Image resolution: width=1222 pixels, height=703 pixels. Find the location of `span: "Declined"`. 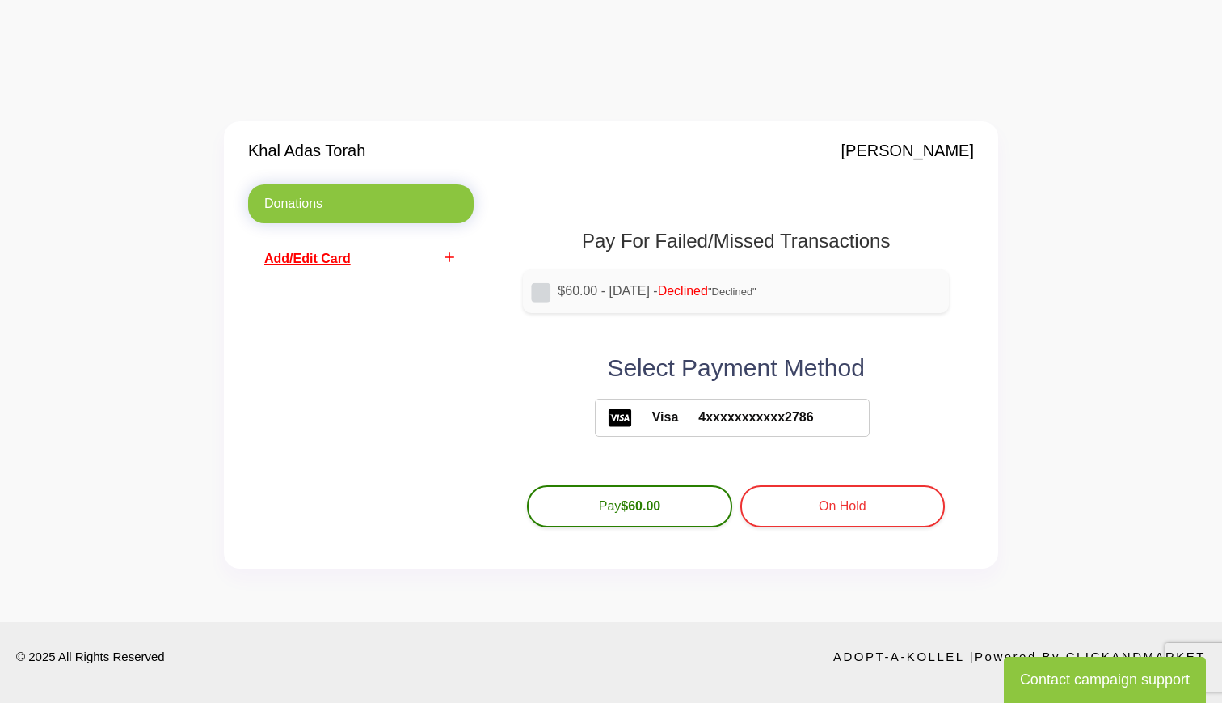

span: "Declined" is located at coordinates (732, 291).